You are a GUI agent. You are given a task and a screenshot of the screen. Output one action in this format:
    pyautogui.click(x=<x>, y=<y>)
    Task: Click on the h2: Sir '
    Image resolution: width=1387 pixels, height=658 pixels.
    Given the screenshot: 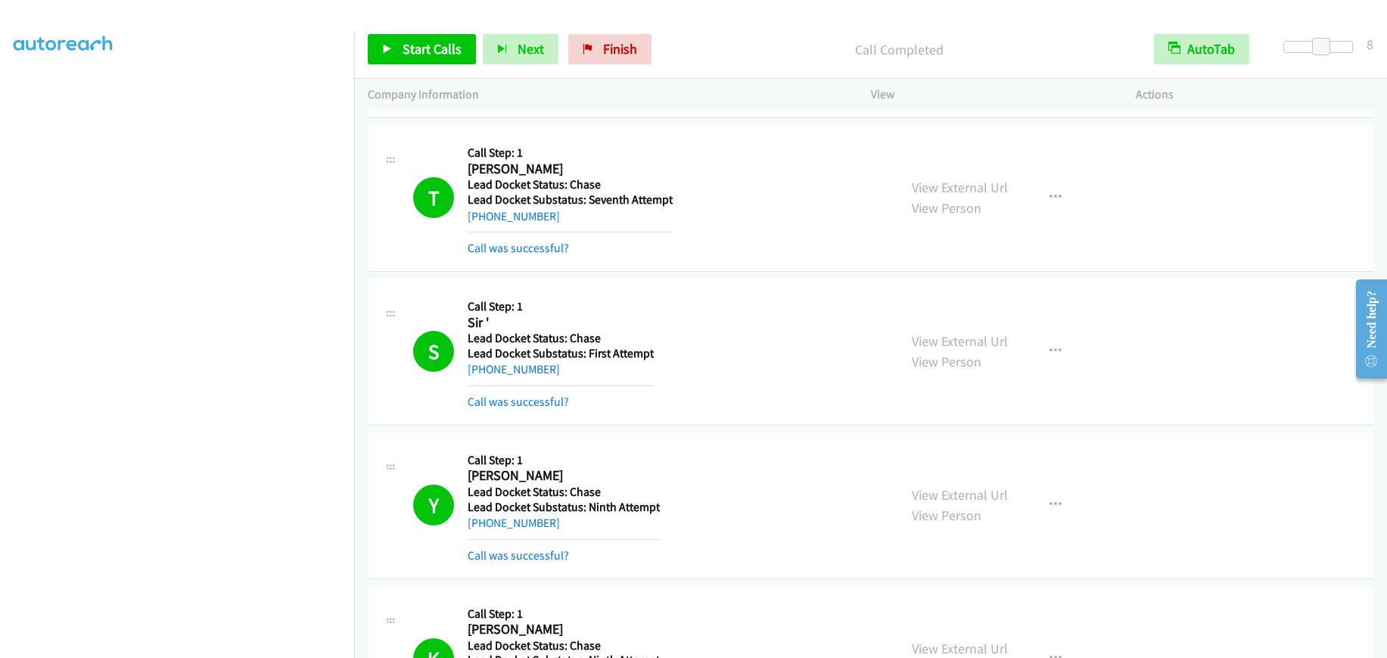 What is the action you would take?
    pyautogui.click(x=561, y=322)
    